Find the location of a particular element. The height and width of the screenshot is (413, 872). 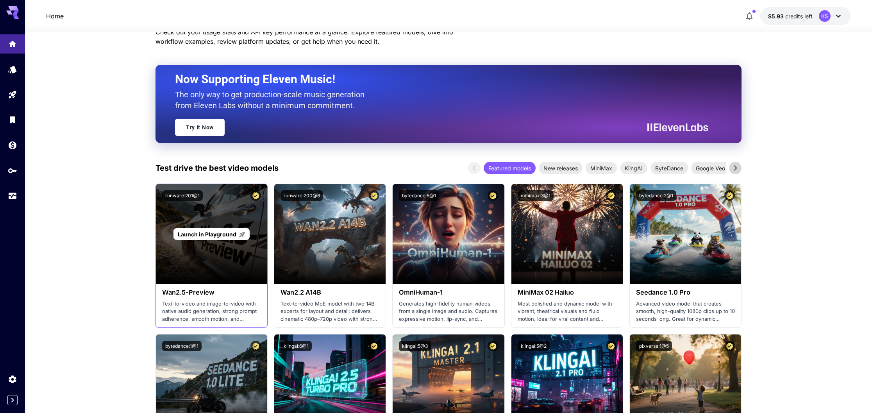

button: runware:201@1 is located at coordinates (182, 195).